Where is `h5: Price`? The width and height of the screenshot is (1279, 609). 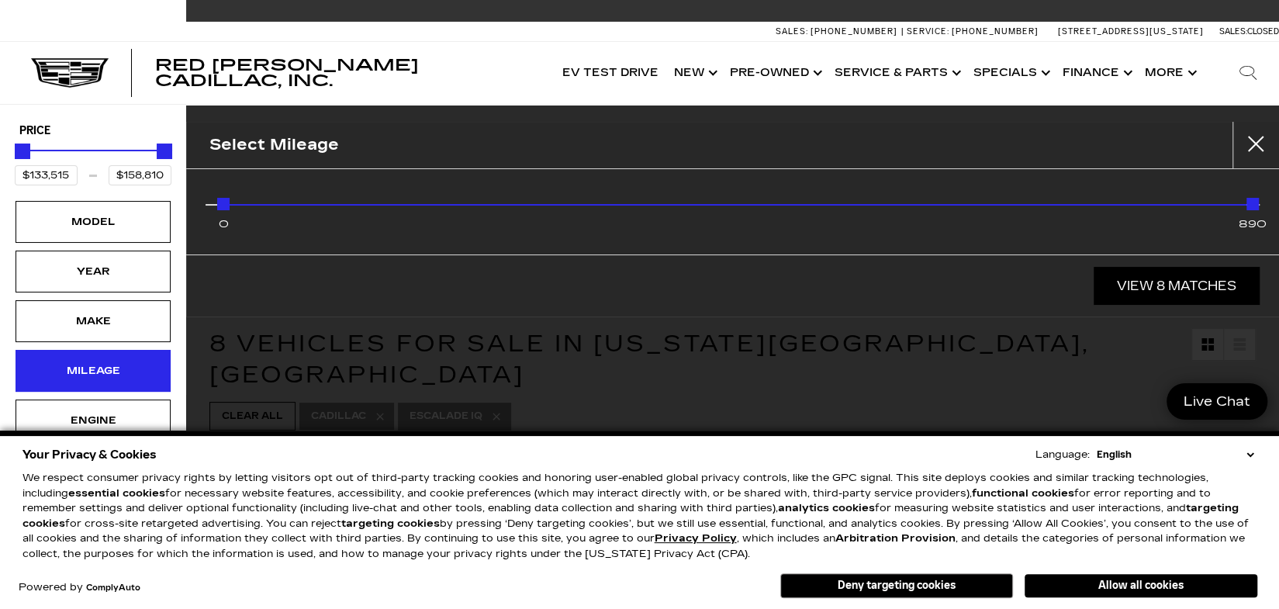
h5: Price is located at coordinates (93, 131).